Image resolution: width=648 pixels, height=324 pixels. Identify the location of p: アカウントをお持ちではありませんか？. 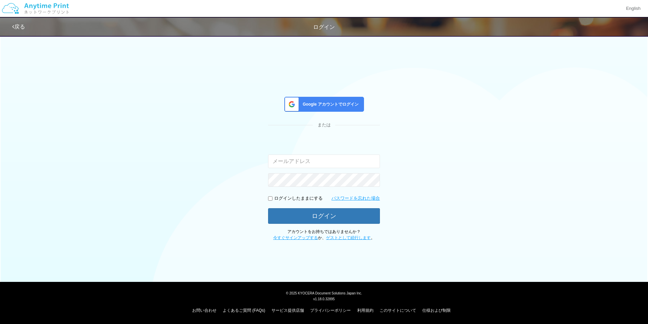
(324, 234).